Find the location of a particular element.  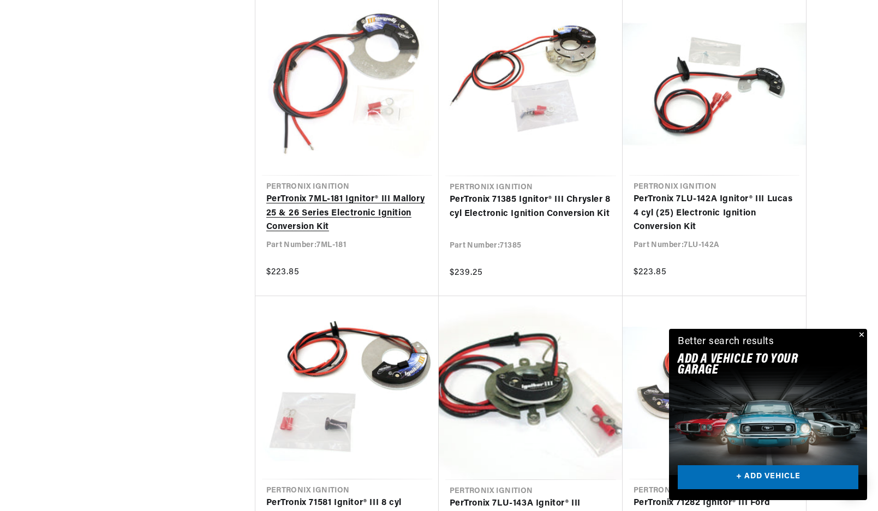

h2: Add A VEHICLE to your garage is located at coordinates (754, 365).